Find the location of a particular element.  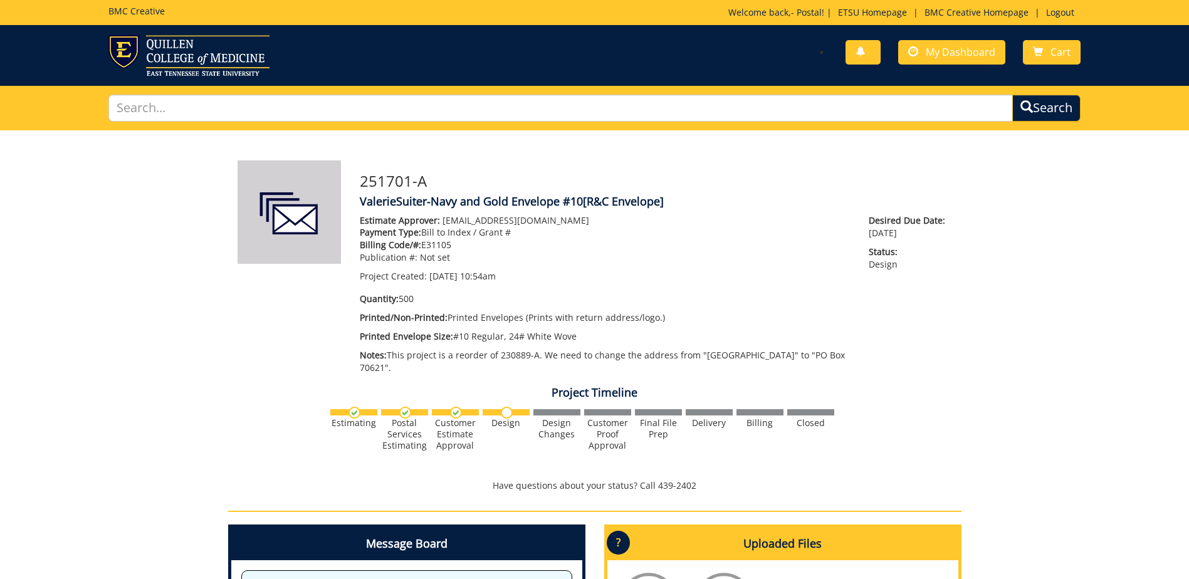

p: #10 Regular, 24# White Wove is located at coordinates (605, 337).